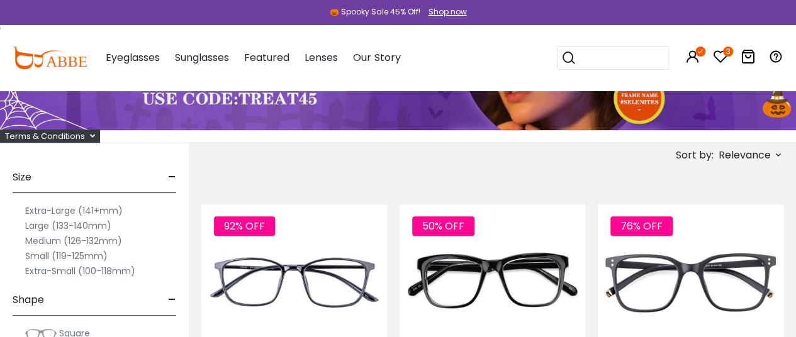 The image size is (796, 337). What do you see at coordinates (50, 58) in the screenshot?
I see `img: abbeglasses.com` at bounding box center [50, 58].